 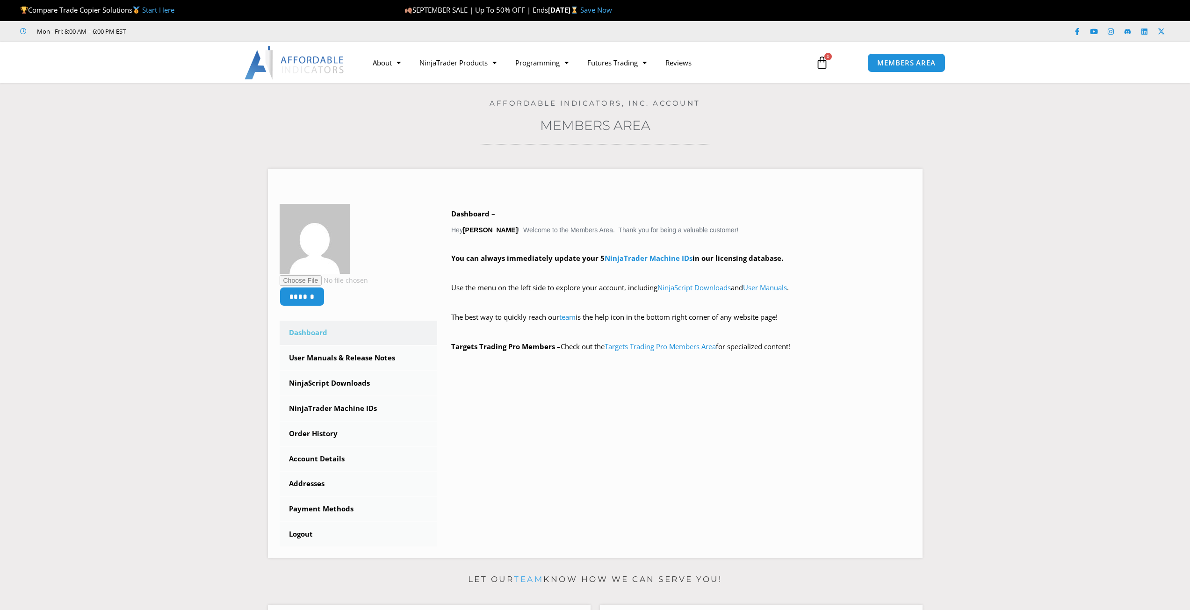 What do you see at coordinates (158, 10) in the screenshot?
I see `a: Start Here` at bounding box center [158, 10].